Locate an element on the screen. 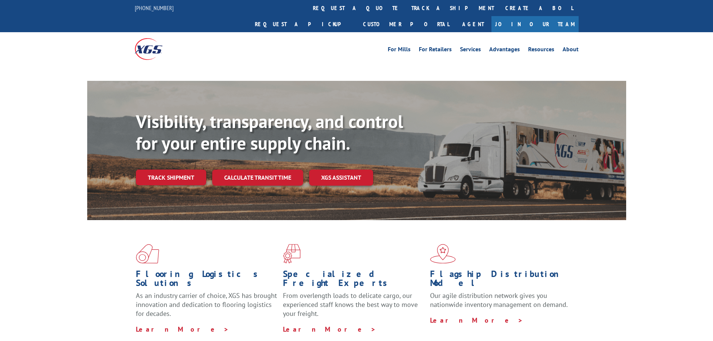 The width and height of the screenshot is (713, 341). a: About is located at coordinates (570, 51).